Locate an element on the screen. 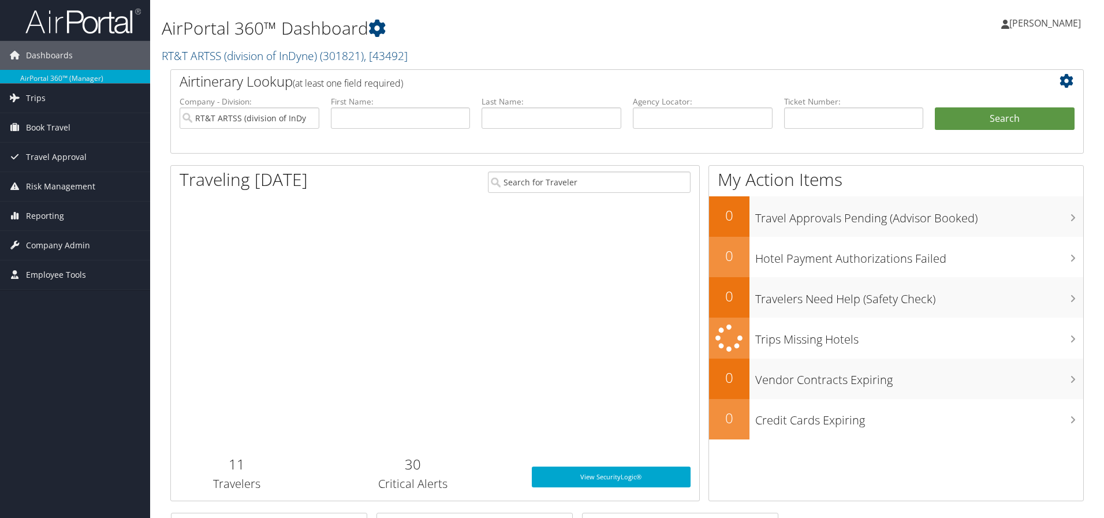  a: RT&T ARTSS (division of InDyne) is located at coordinates (285, 55).